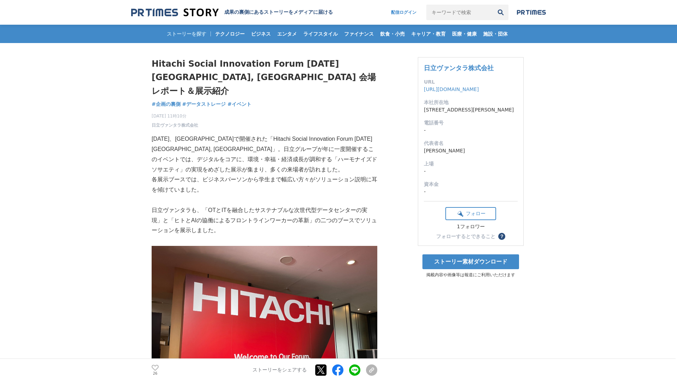 This screenshot has height=381, width=677. I want to click on dt: 電話番号, so click(471, 123).